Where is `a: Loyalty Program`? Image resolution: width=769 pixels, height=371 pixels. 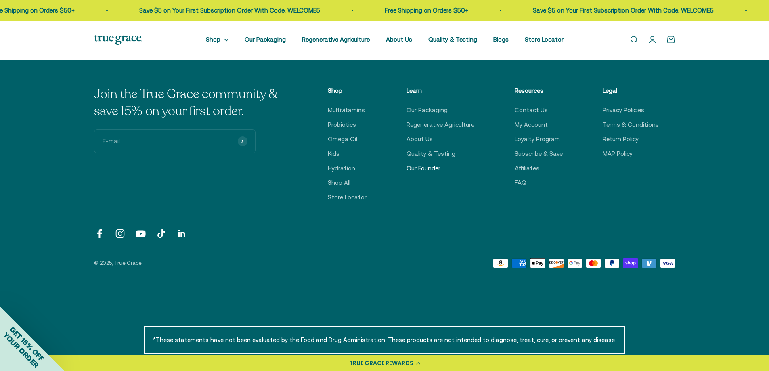 a: Loyalty Program is located at coordinates (538, 139).